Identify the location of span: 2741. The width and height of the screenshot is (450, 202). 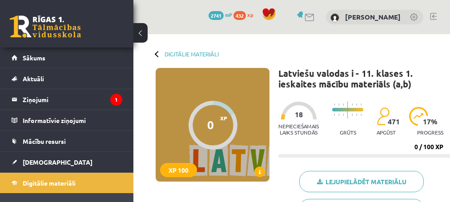
(216, 16).